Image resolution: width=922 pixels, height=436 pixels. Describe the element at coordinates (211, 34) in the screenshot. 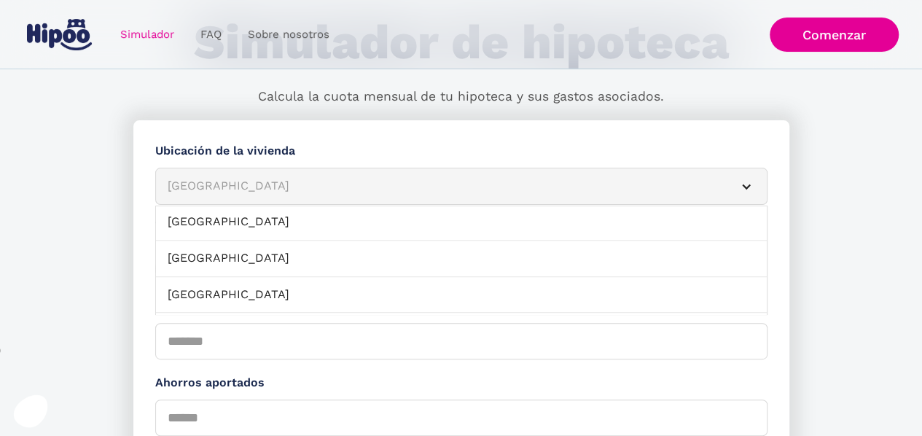

I see `a: FAQ` at that location.